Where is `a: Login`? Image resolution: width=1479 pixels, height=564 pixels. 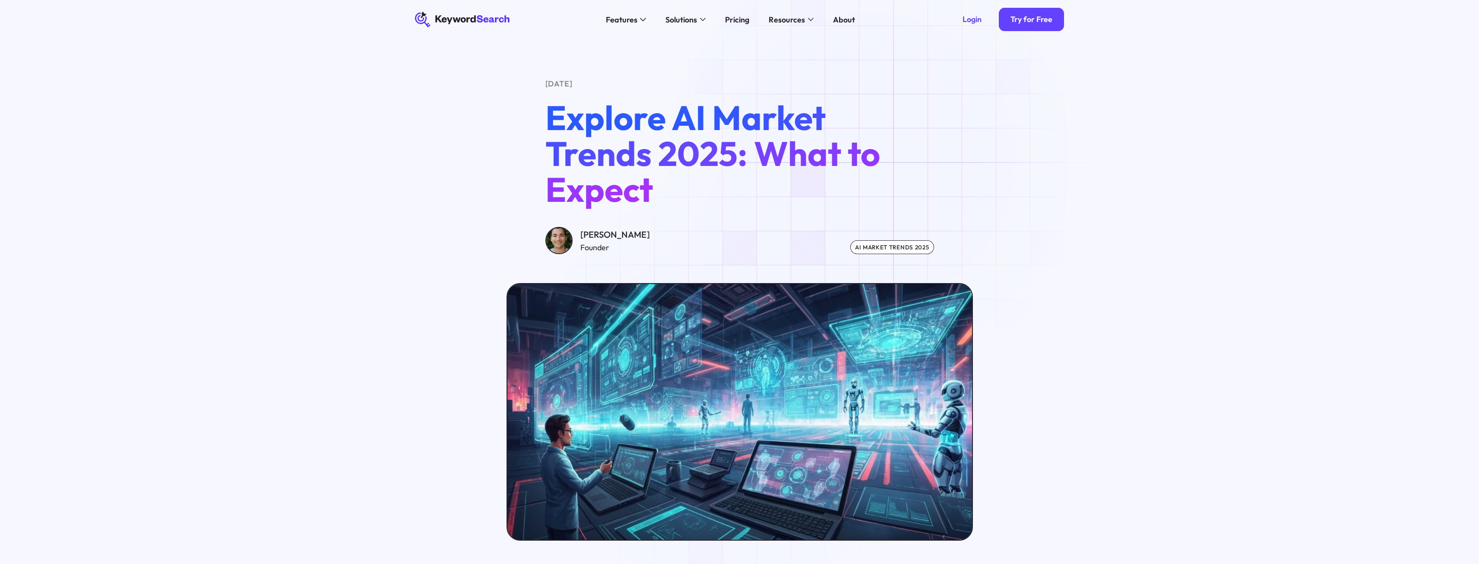
a: Login is located at coordinates (972, 19).